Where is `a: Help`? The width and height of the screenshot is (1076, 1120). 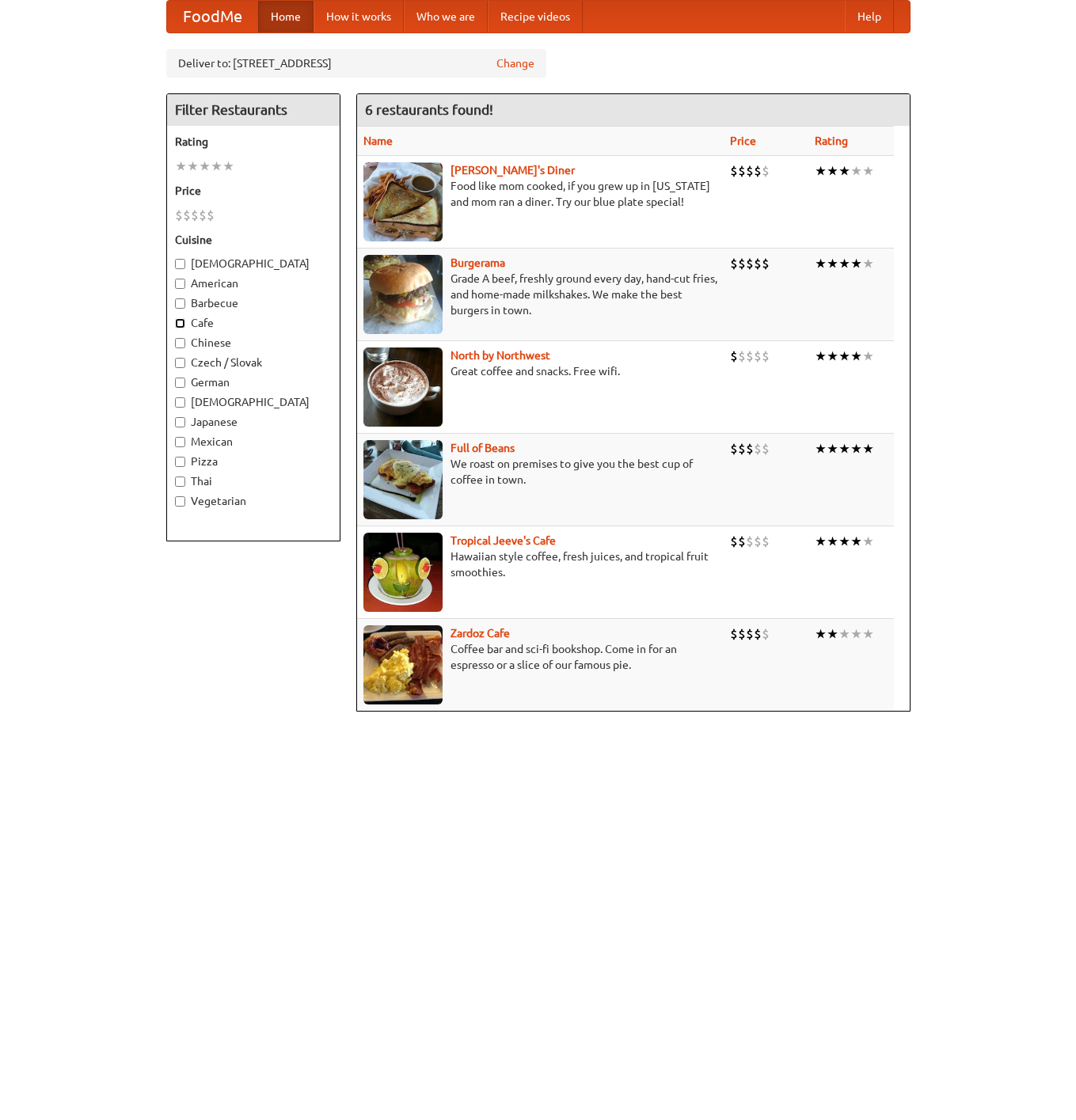
a: Help is located at coordinates (869, 17).